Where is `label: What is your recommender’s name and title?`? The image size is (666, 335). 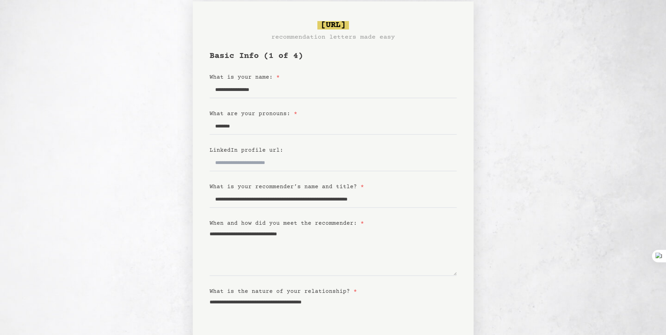
label: What is your recommender’s name and title? is located at coordinates (287, 187).